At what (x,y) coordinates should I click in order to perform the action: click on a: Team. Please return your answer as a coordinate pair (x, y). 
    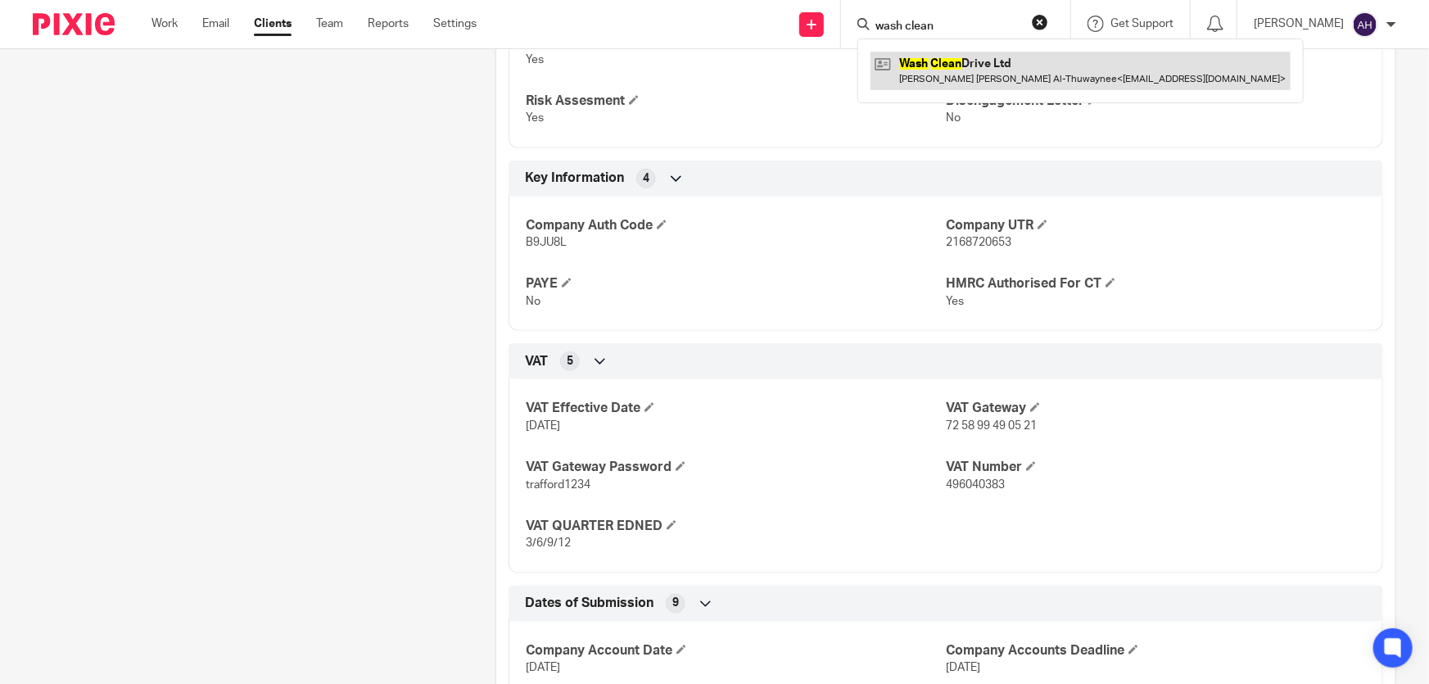
    Looking at the image, I should click on (329, 24).